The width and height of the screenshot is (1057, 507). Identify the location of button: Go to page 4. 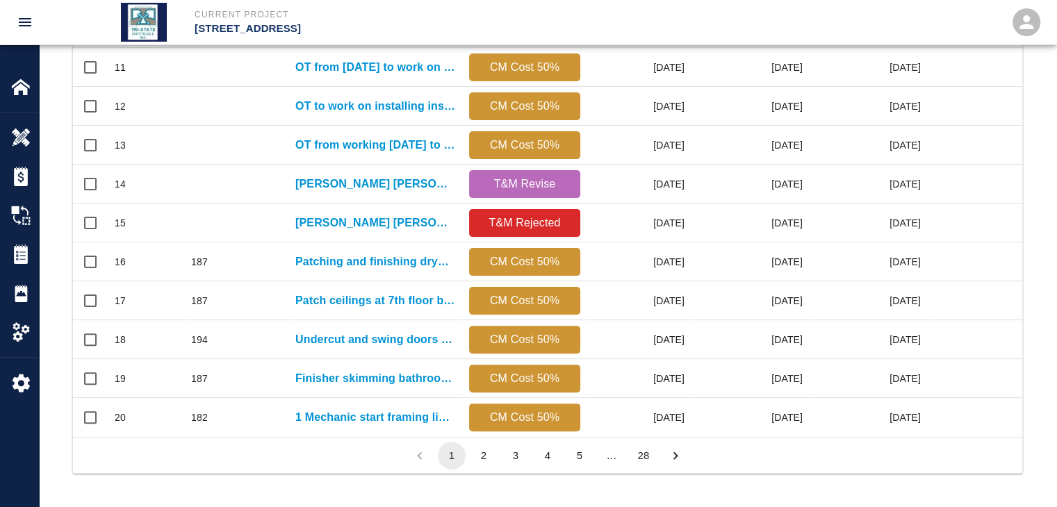
(547, 456).